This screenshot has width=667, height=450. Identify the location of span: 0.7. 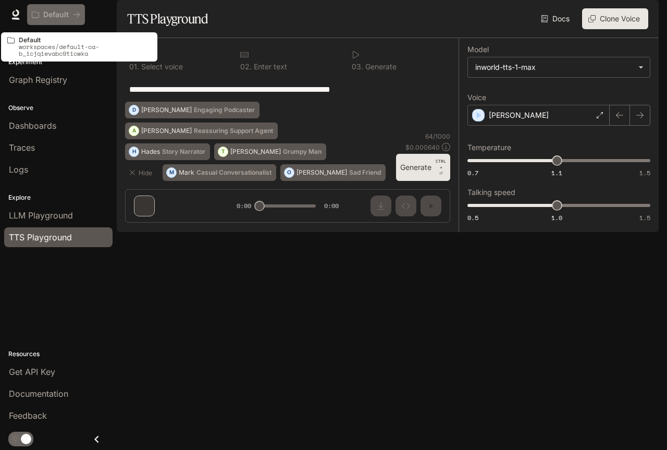
(473, 172).